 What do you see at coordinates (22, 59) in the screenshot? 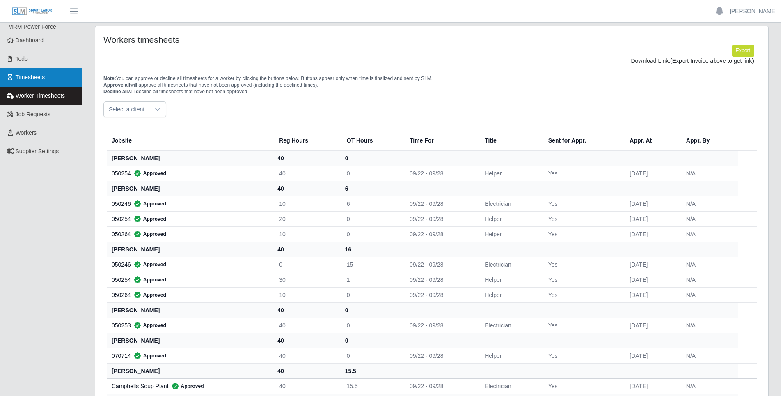
I see `span: Todo` at bounding box center [22, 59].